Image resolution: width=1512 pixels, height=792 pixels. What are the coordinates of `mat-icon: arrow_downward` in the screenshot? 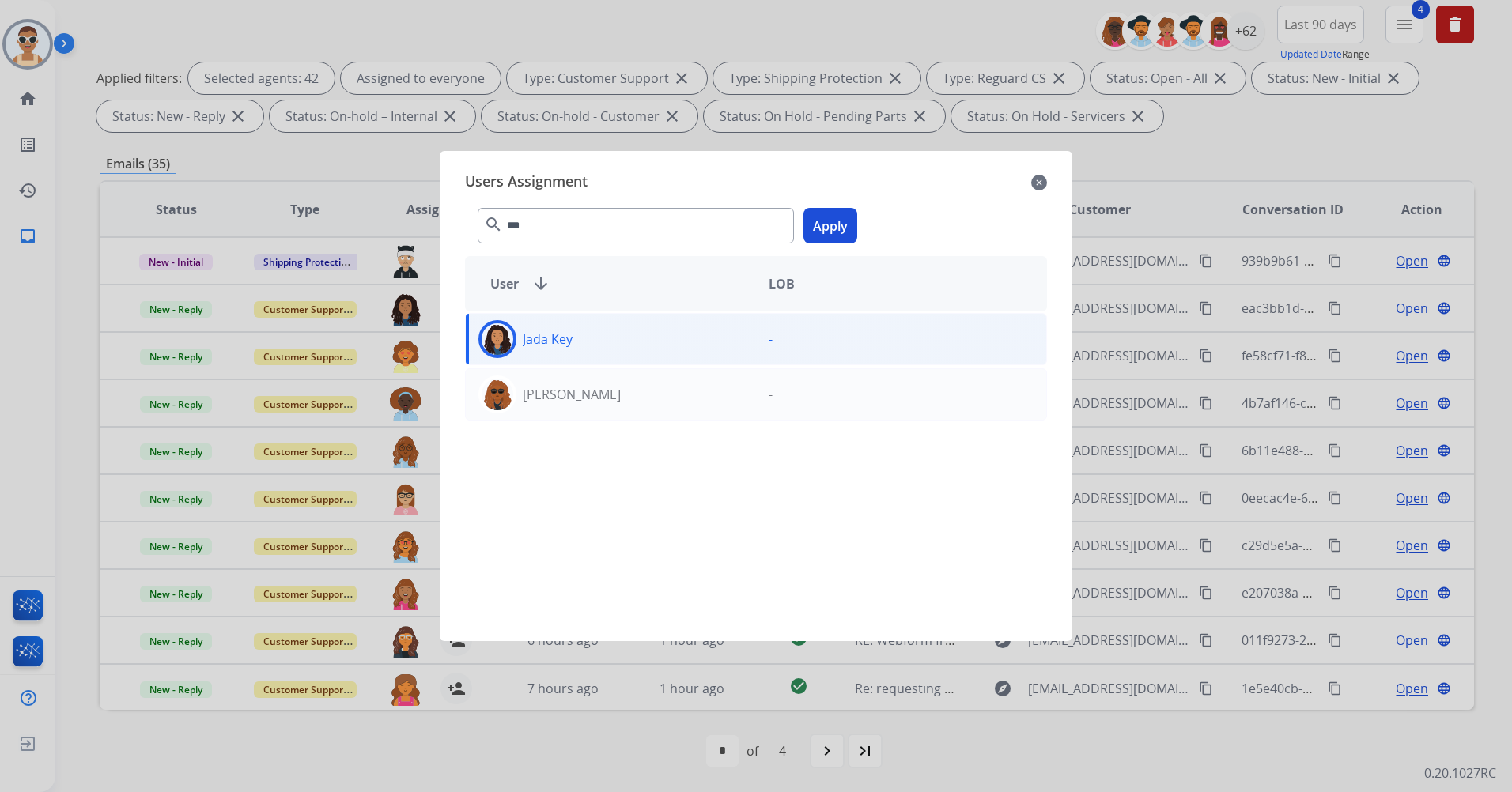 It's located at (541, 283).